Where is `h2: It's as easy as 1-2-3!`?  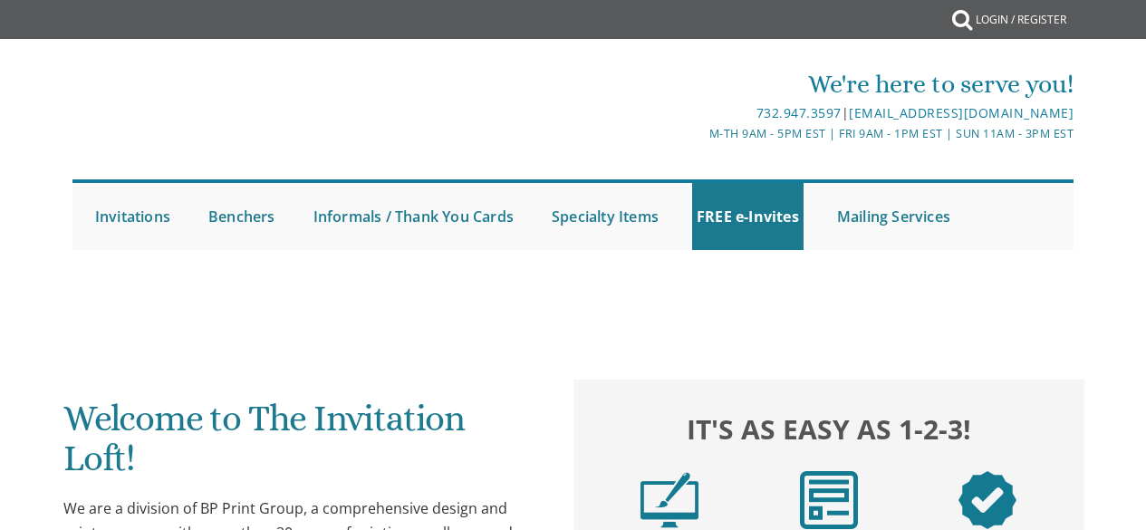
h2: It's as easy as 1-2-3! is located at coordinates (828, 428).